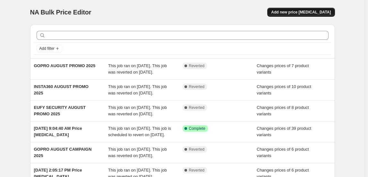 This screenshot has width=368, height=177. I want to click on span: Changes prices of 8 product variants, so click(283, 110).